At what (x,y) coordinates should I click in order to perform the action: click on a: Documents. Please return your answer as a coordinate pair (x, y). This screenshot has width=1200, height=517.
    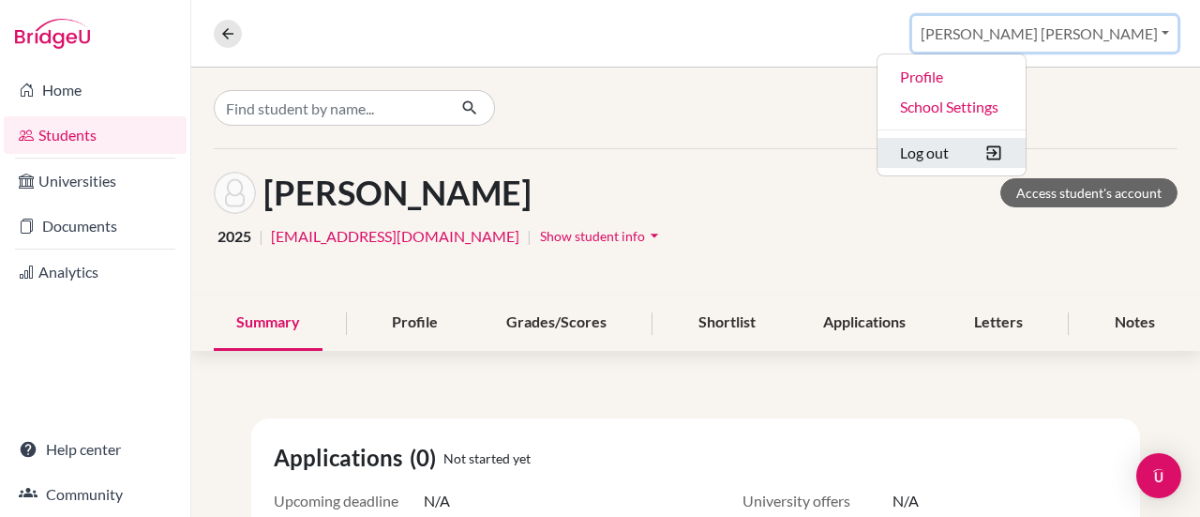
    Looking at the image, I should click on (95, 226).